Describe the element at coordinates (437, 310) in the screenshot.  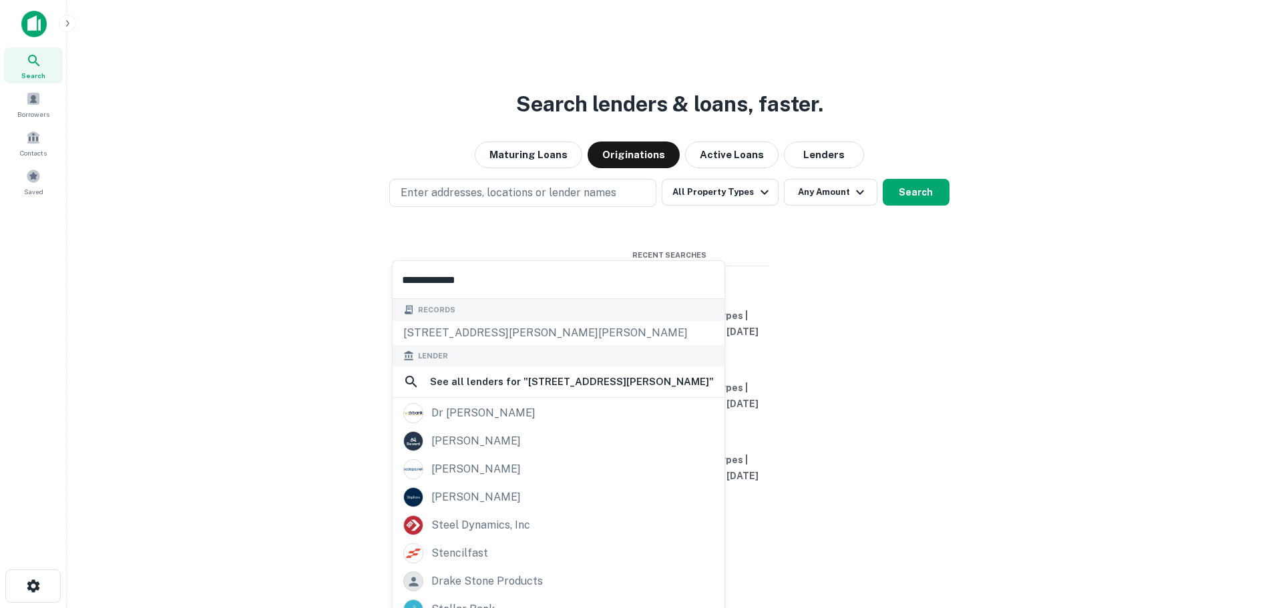
I see `span: Records` at that location.